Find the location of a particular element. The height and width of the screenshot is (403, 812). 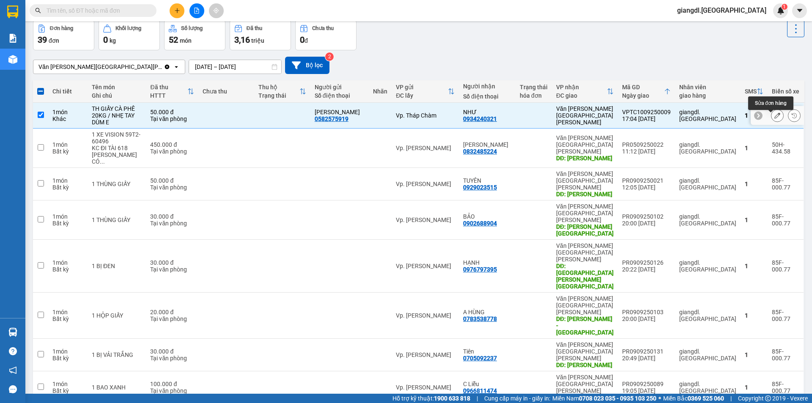

div: Thu hộ is located at coordinates (279, 87).